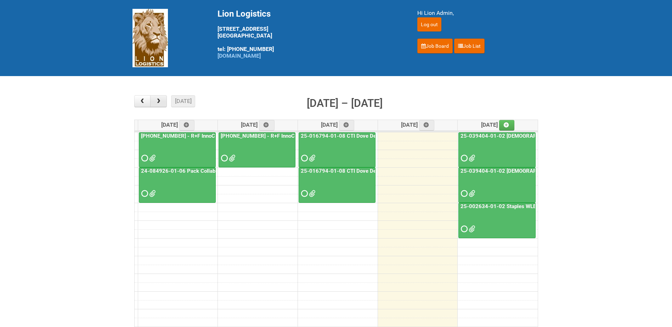  Describe the element at coordinates (244, 14) in the screenshot. I see `span: Lion Logistics` at that location.